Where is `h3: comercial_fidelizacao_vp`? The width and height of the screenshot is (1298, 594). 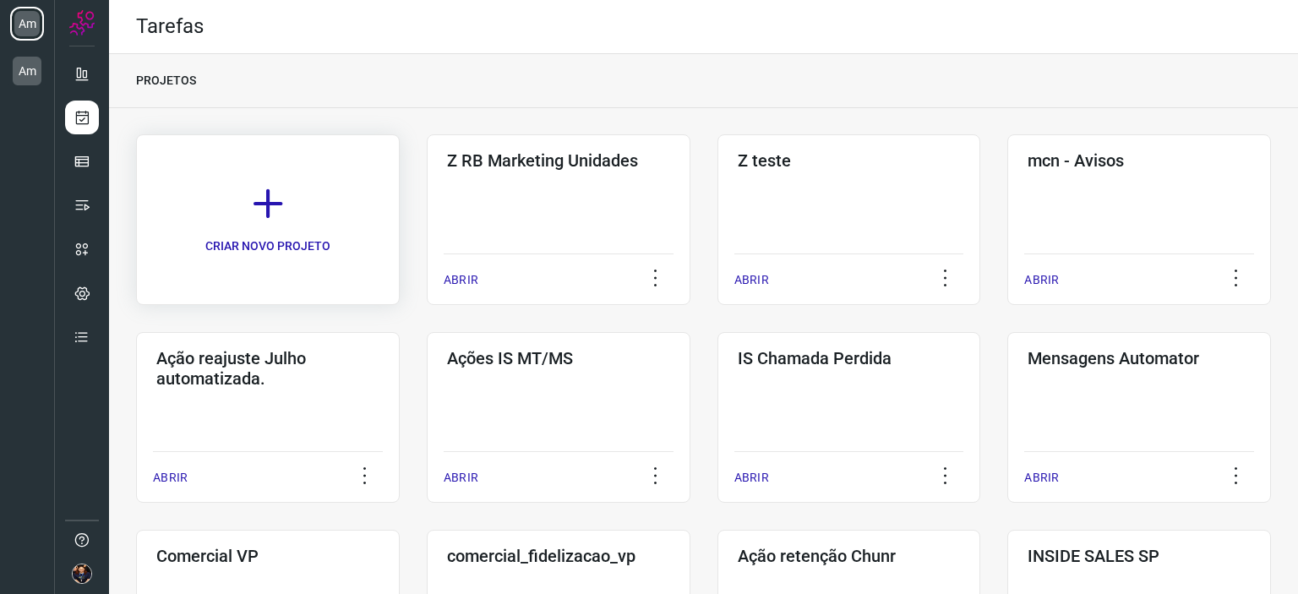
h3: comercial_fidelizacao_vp is located at coordinates (558, 556).